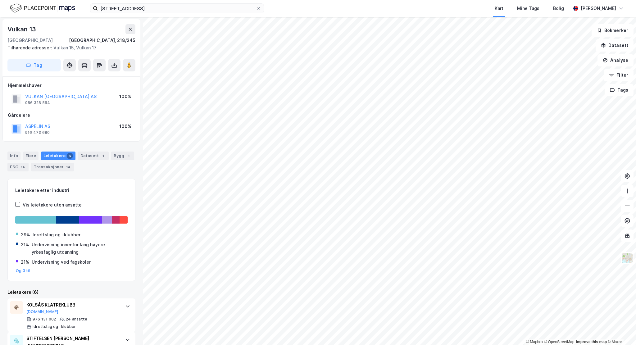 The height and width of the screenshot is (345, 636). I want to click on div: Leietakere etter industri, so click(71, 190).